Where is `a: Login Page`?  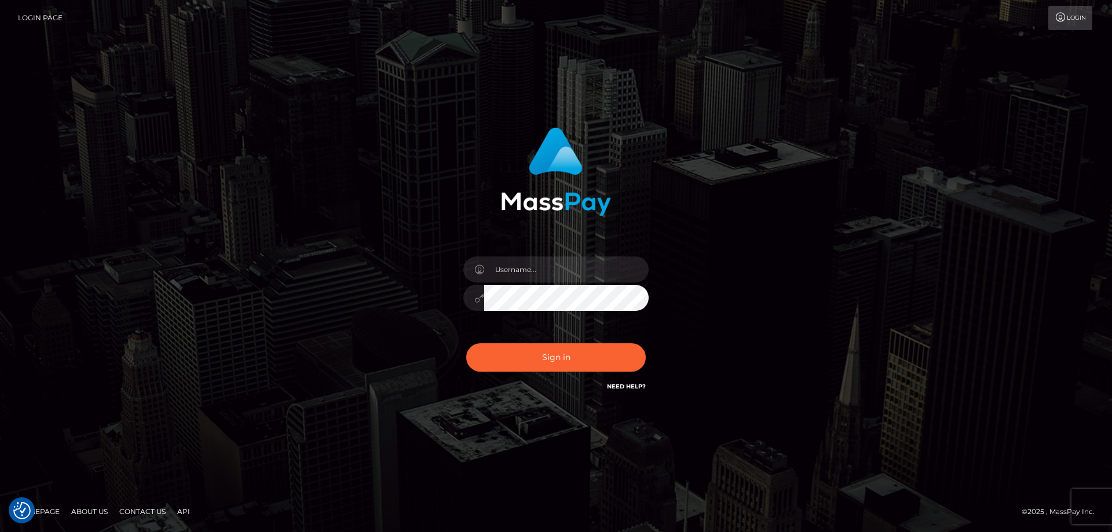
a: Login Page is located at coordinates (40, 18).